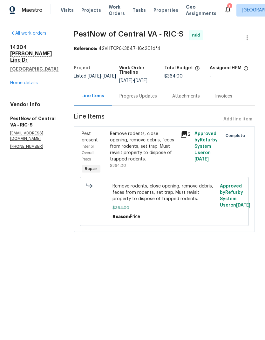 The width and height of the screenshot is (265, 340). Describe the element at coordinates (139, 10) in the screenshot. I see `span: Tasks` at that location.